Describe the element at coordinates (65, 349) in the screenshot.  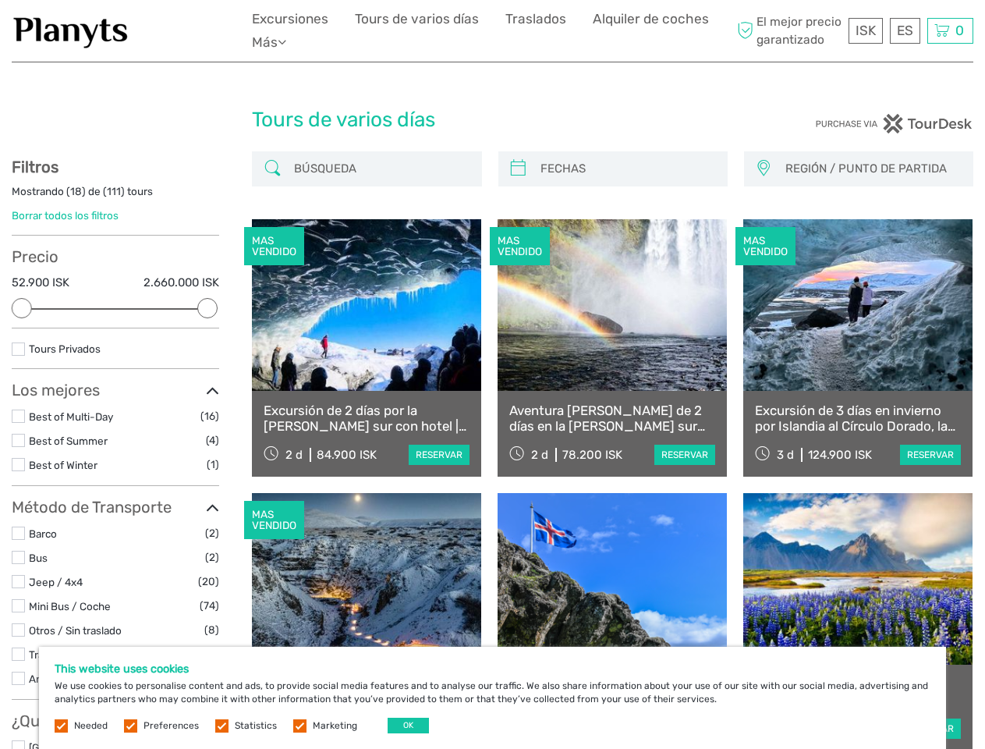
I see `a: Tours Privados` at that location.